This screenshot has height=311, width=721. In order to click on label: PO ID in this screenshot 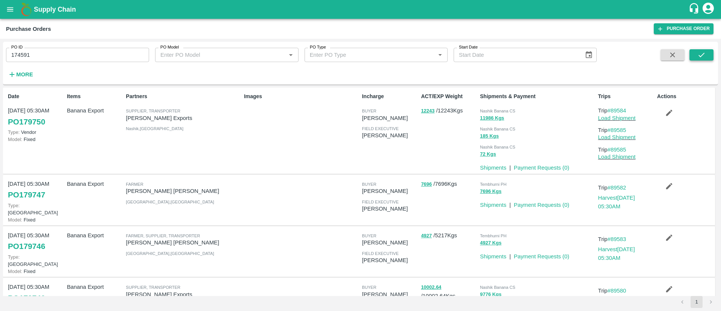, I will do `click(17, 47)`.